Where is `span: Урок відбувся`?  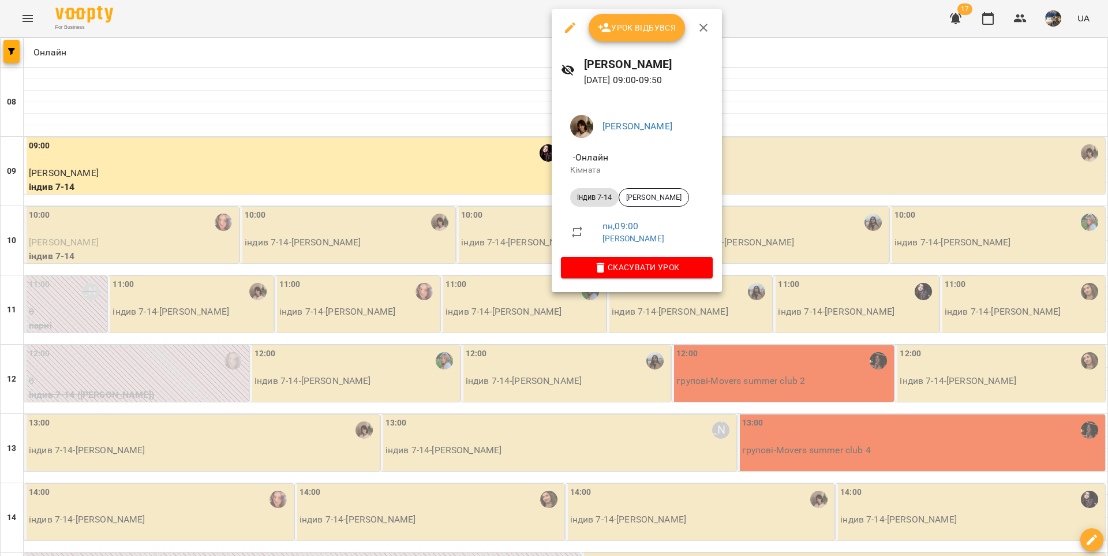
span: Урок відбувся is located at coordinates (637, 28).